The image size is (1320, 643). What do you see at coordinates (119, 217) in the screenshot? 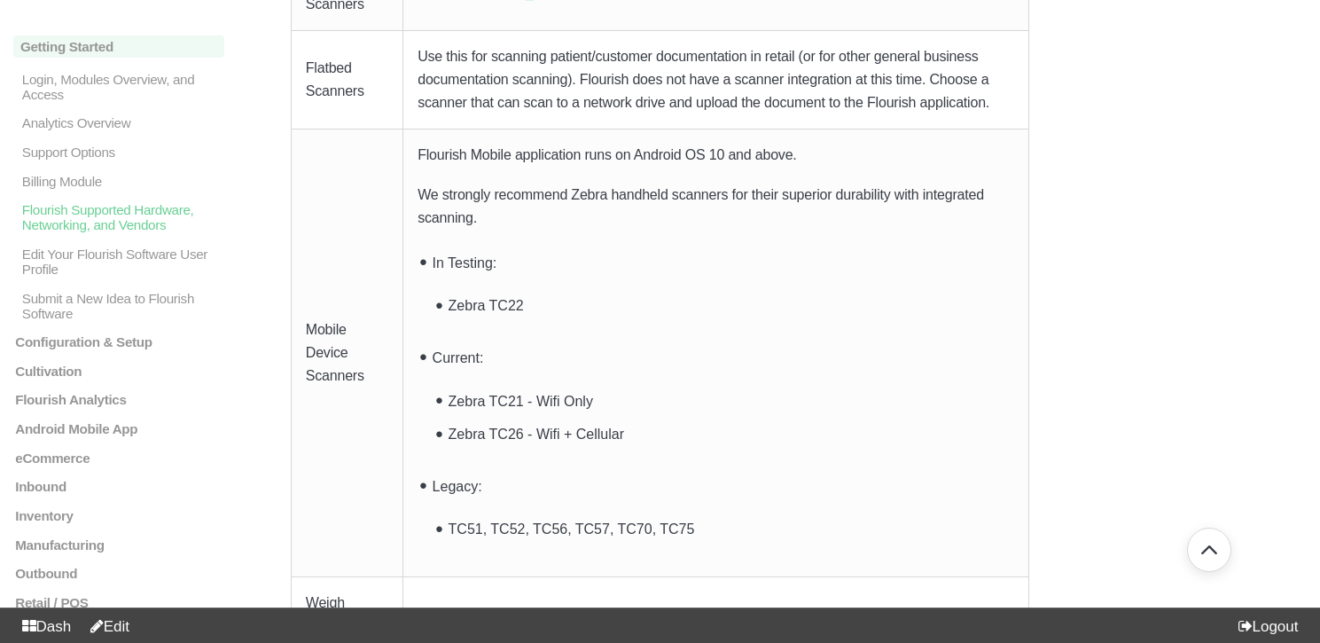
I see `a: Flourish Supported Hardware, Networking, and Vendors` at bounding box center [119, 217].